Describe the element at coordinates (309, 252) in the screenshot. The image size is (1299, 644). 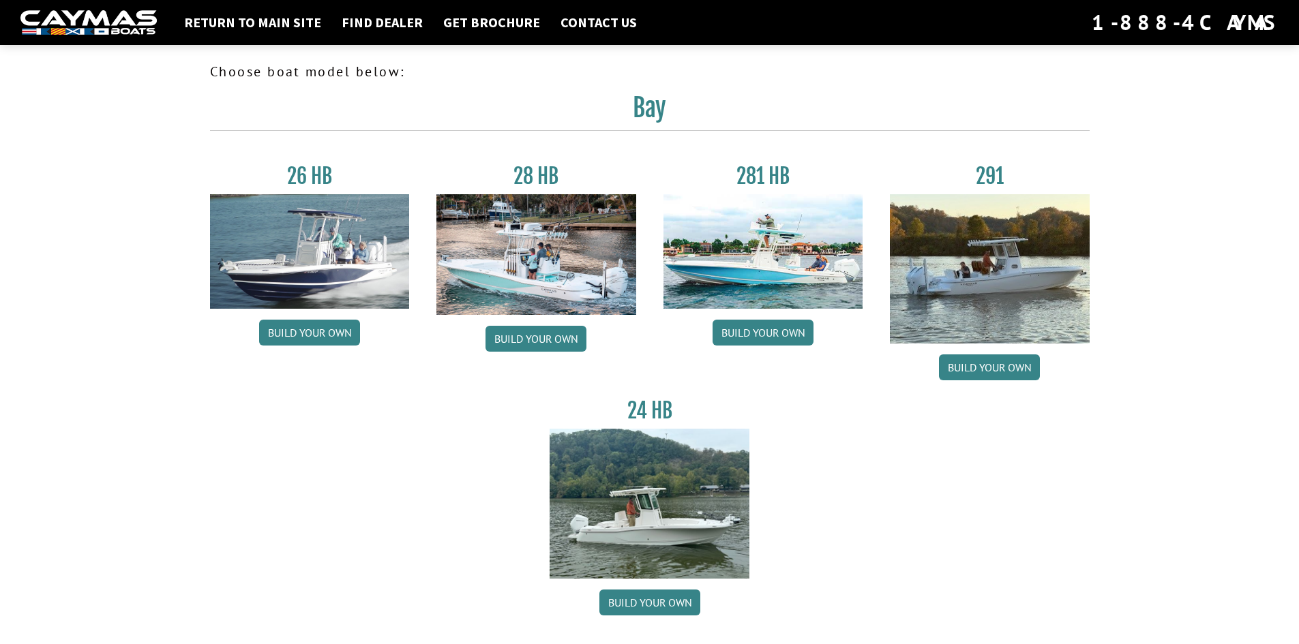
I see `img: 26_new_photo_resized.jpg` at that location.